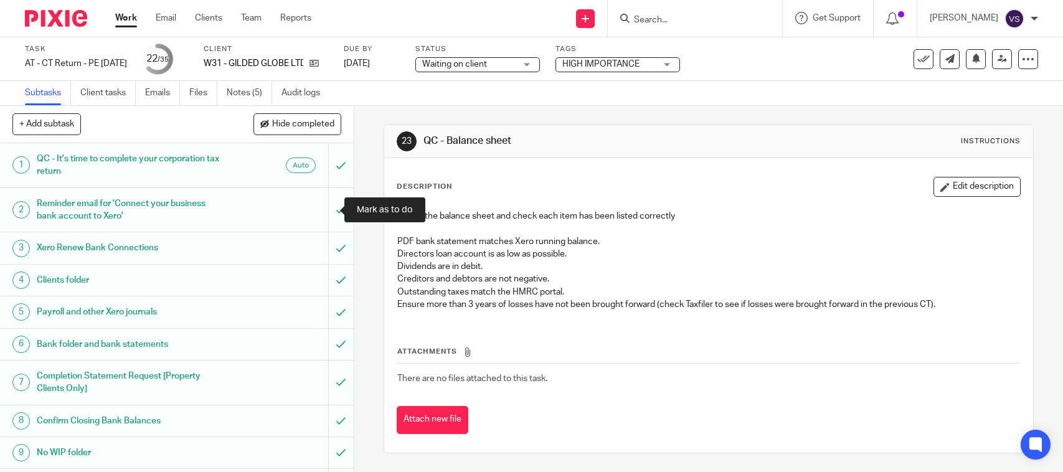  What do you see at coordinates (296, 18) in the screenshot?
I see `a: Reports` at bounding box center [296, 18].